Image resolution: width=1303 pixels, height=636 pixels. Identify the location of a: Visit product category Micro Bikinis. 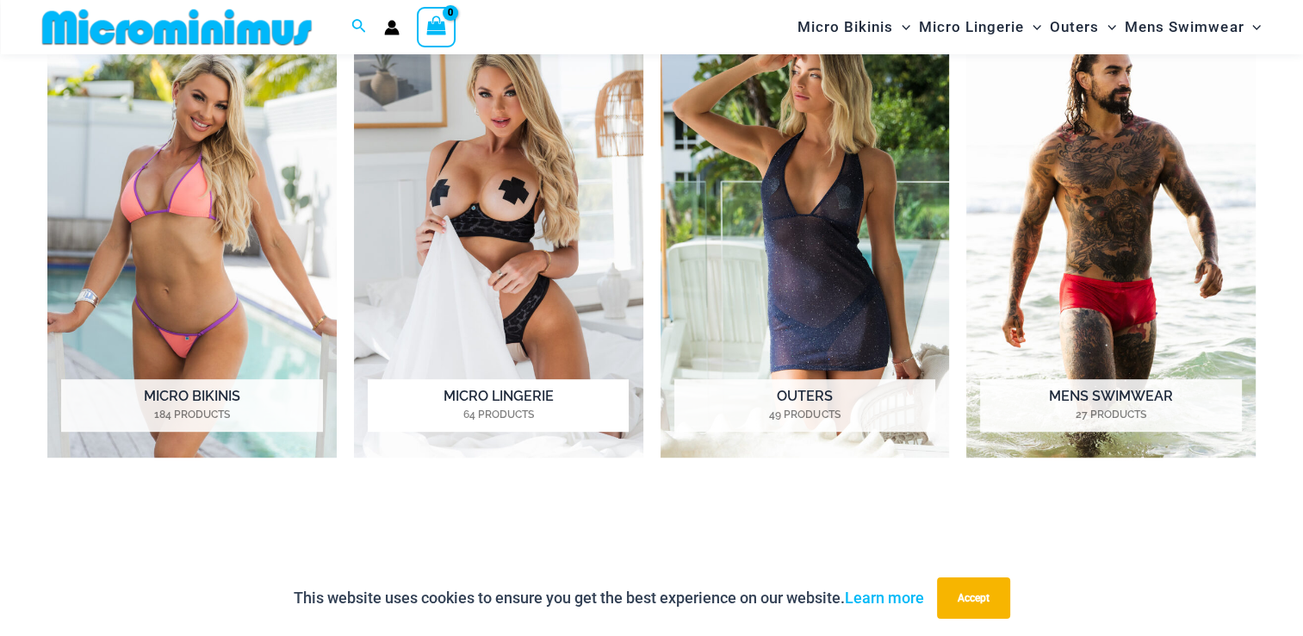
(192, 234).